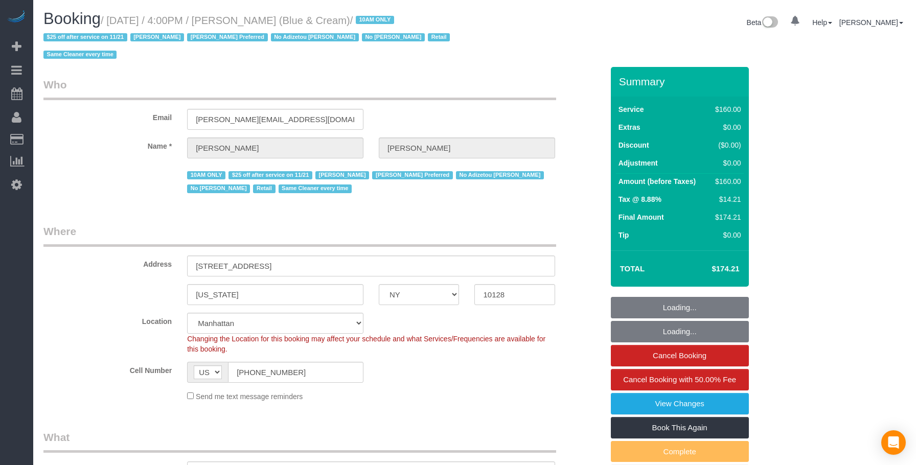 The height and width of the screenshot is (465, 916). Describe the element at coordinates (769, 23) in the screenshot. I see `img: New interface` at that location.